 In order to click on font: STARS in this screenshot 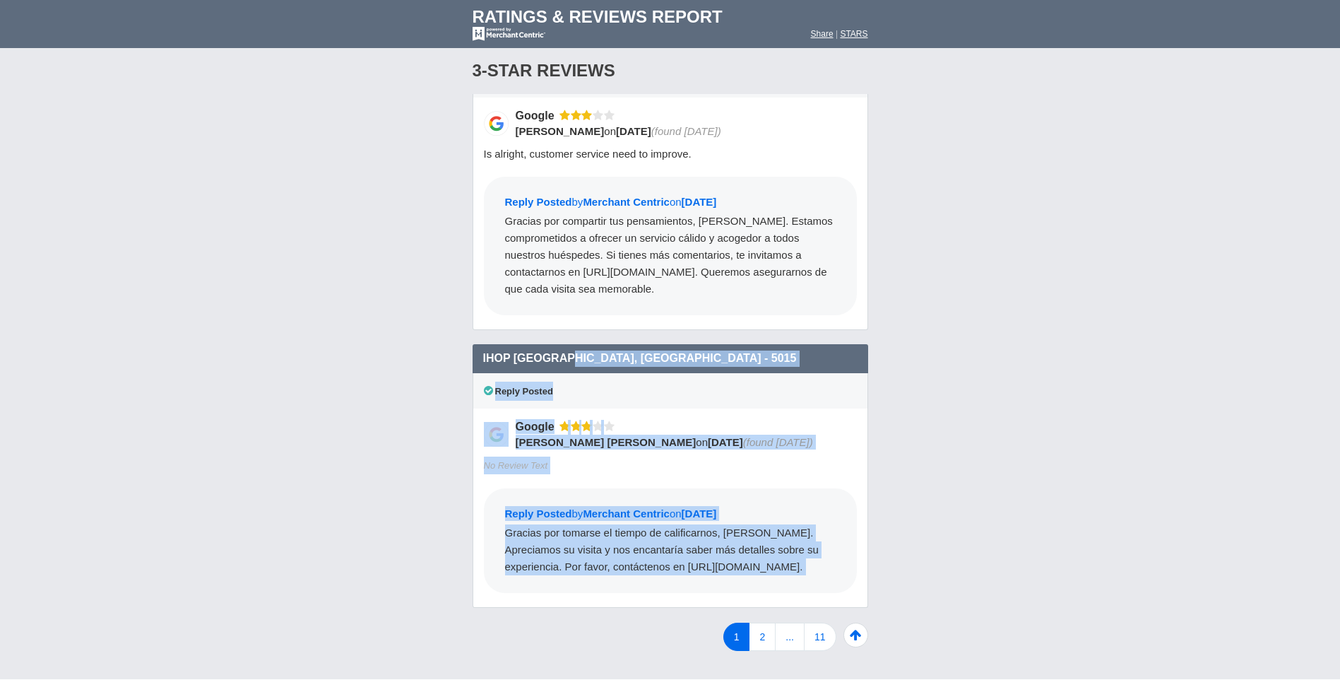, I will do `click(853, 34)`.